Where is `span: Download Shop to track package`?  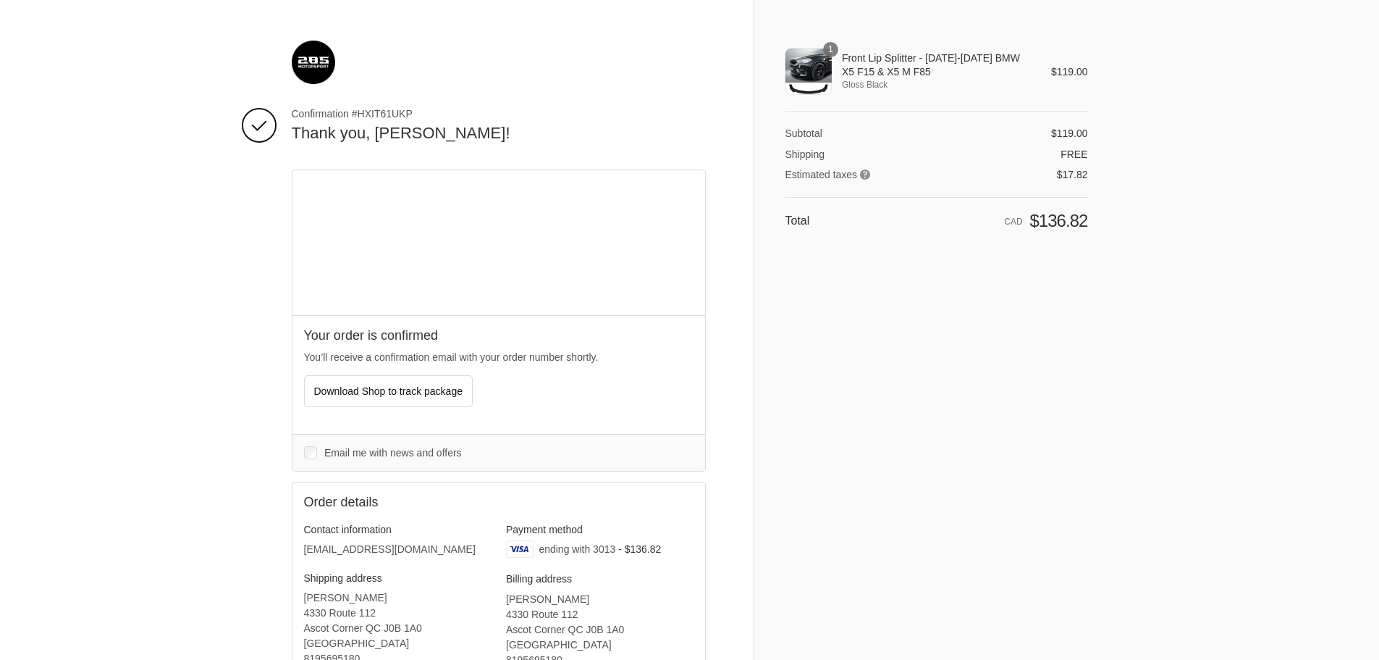 span: Download Shop to track package is located at coordinates (388, 391).